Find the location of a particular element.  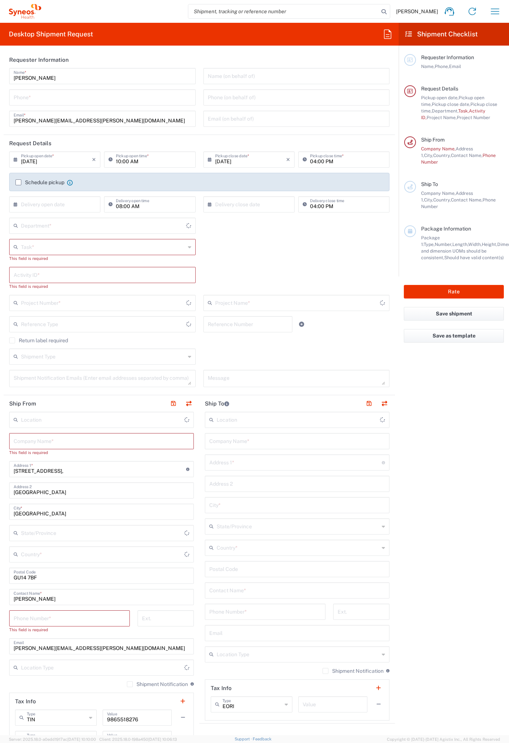

span: Ship To is located at coordinates (429, 184).